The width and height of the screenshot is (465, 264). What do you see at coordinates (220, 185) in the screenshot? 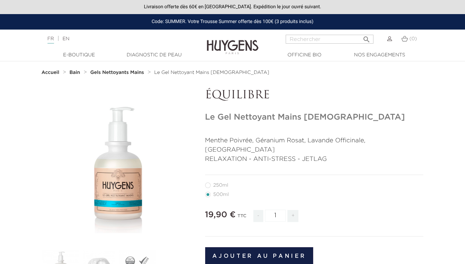
I see `label: 250ml` at bounding box center [220, 185].